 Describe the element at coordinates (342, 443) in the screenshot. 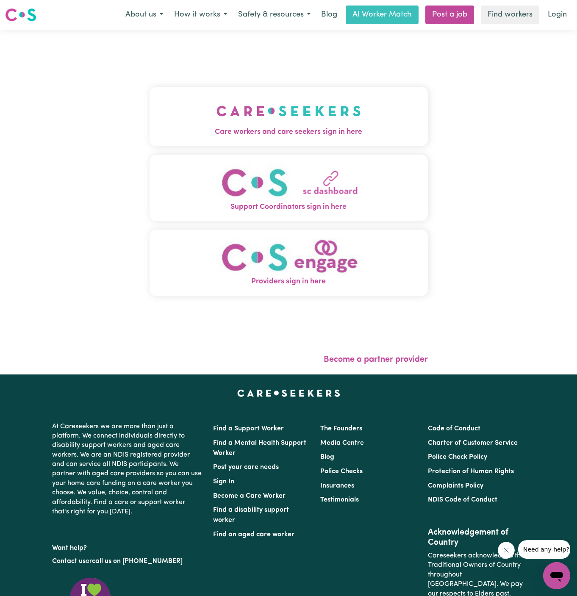

I see `a: Media Centre` at that location.